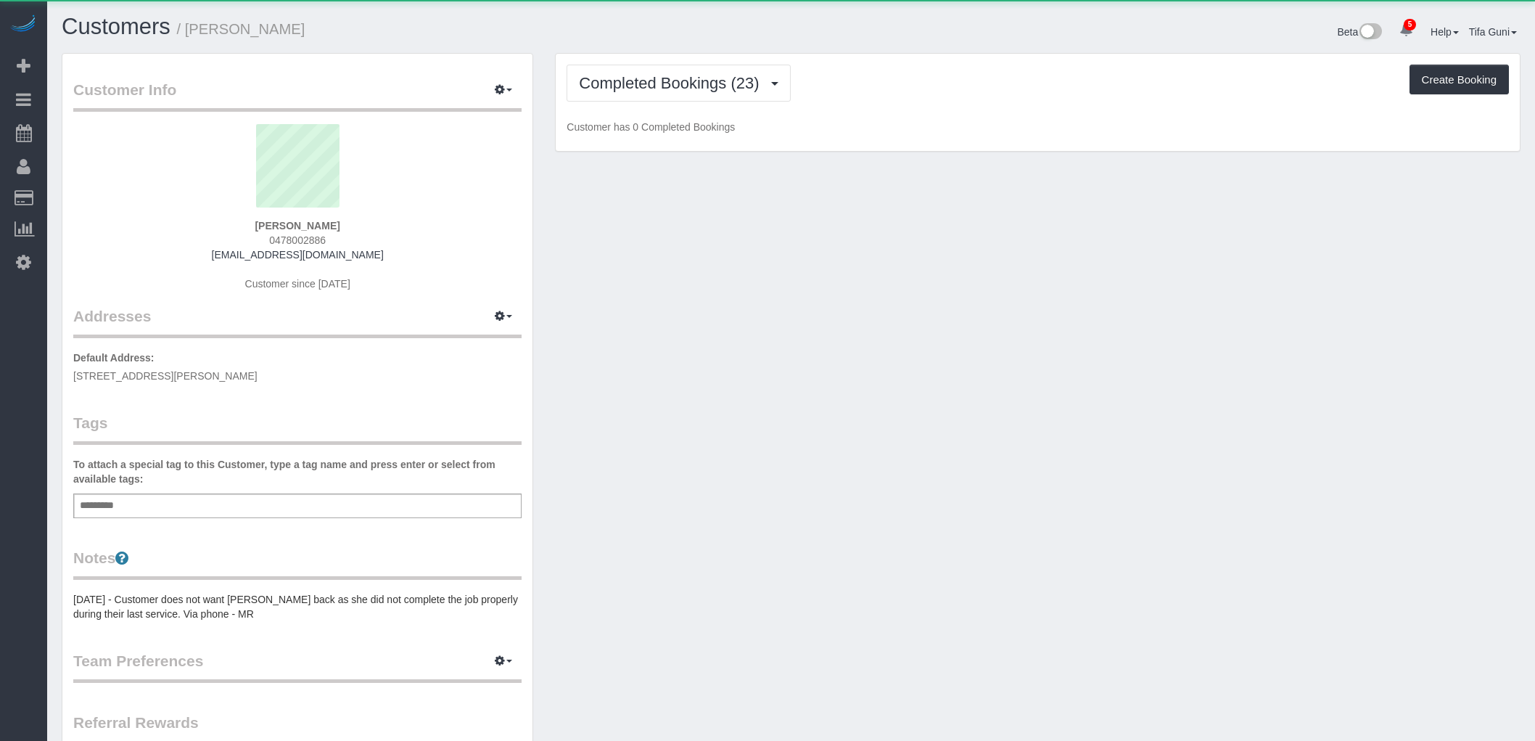 The width and height of the screenshot is (1535, 741). I want to click on legend: Notes, so click(297, 563).